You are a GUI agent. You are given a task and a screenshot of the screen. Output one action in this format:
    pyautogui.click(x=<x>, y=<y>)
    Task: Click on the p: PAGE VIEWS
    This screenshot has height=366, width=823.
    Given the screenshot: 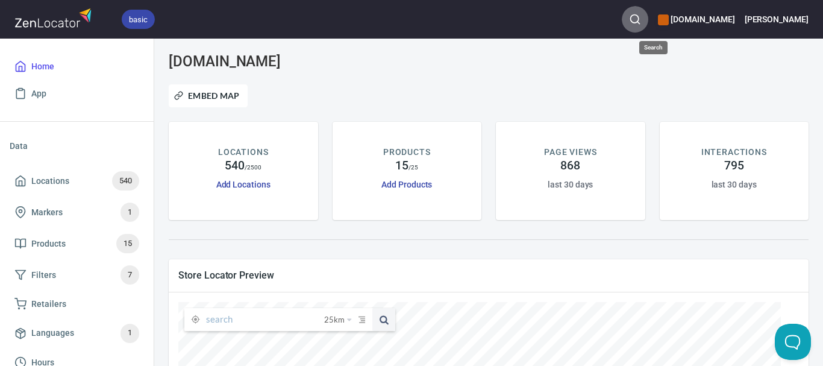 What is the action you would take?
    pyautogui.click(x=570, y=152)
    